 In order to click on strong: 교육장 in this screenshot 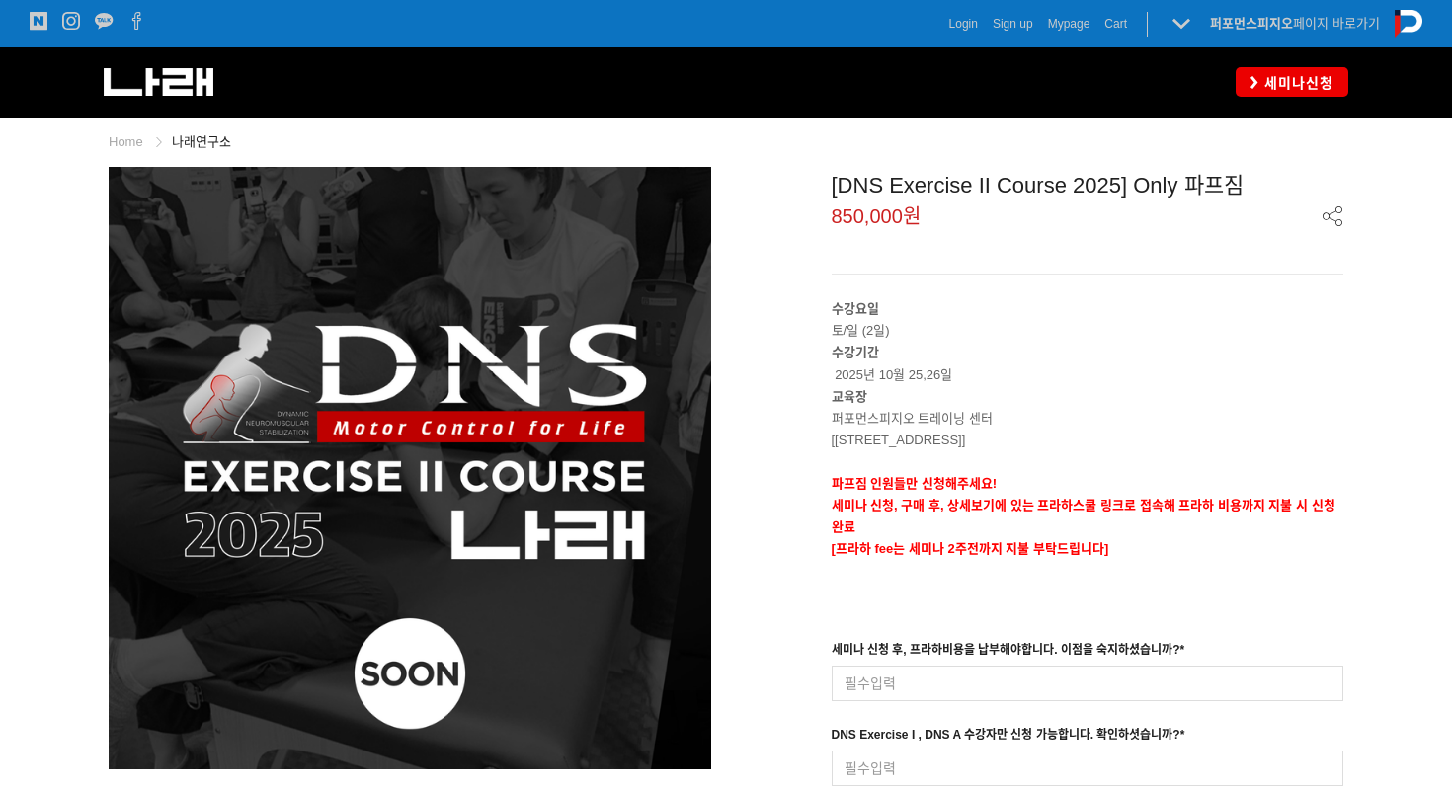, I will do `click(849, 396)`.